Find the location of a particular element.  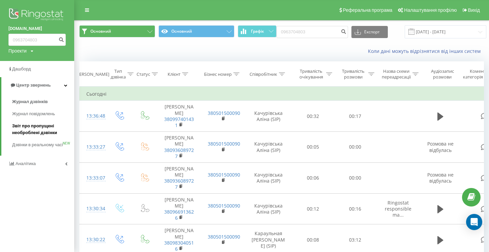

div: 13:33:27 is located at coordinates (93, 147).